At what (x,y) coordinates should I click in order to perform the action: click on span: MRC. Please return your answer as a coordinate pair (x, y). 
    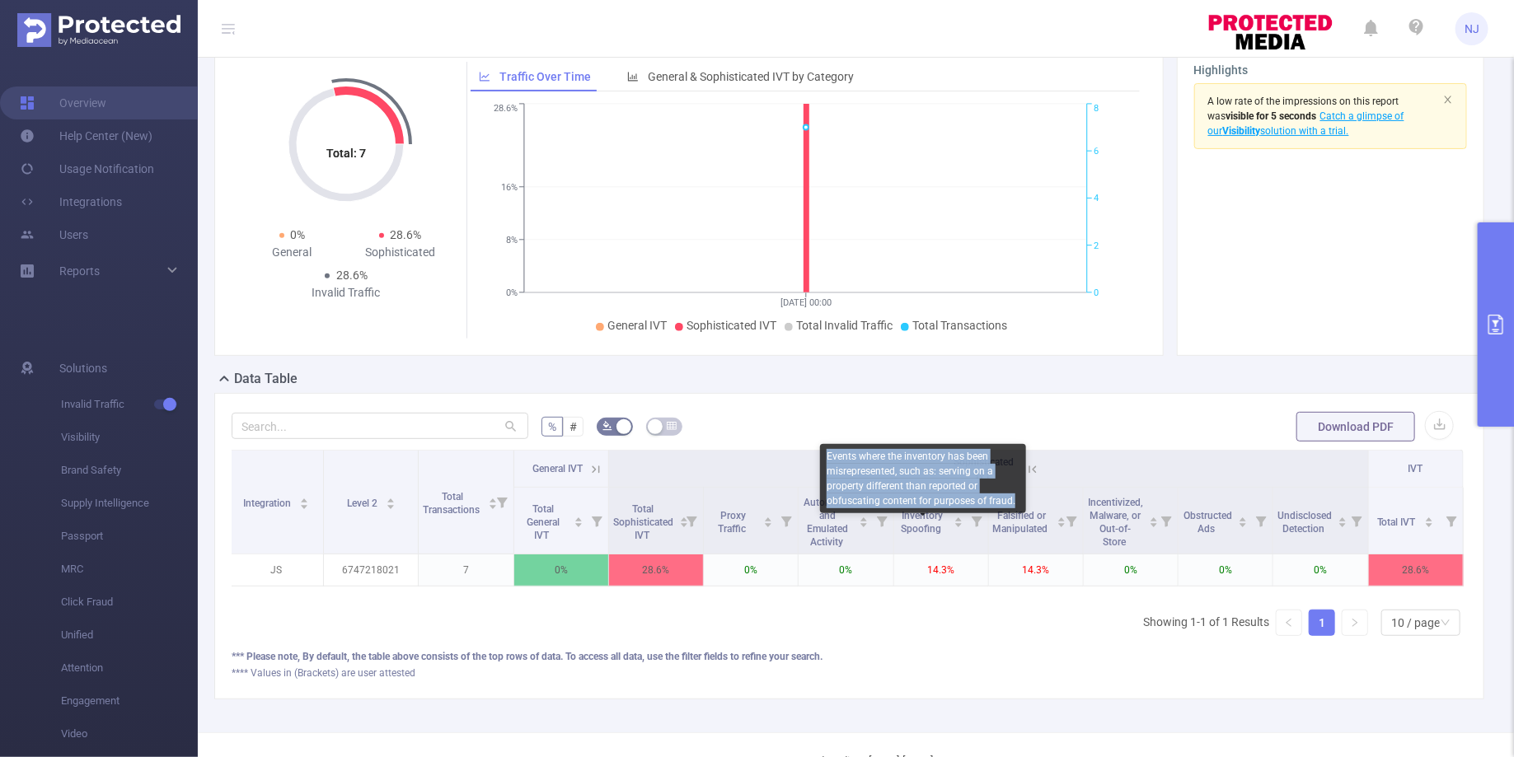
    Looking at the image, I should click on (129, 570).